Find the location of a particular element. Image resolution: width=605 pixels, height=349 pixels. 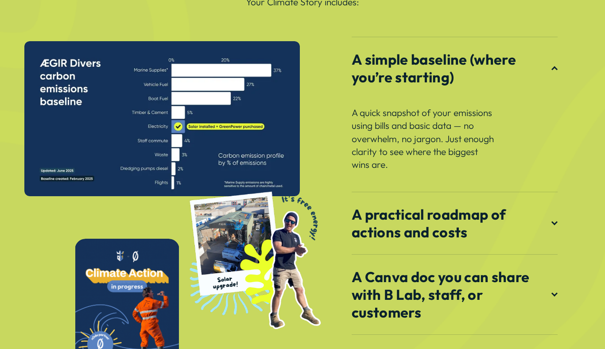

div: A simple baseline (where you’re starting) is located at coordinates (454, 145).